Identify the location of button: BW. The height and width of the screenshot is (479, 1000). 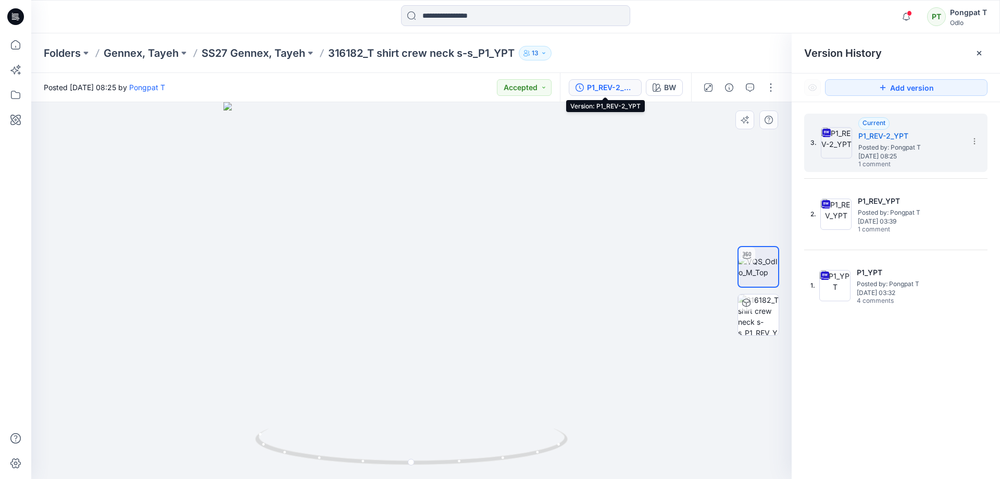
(664, 87).